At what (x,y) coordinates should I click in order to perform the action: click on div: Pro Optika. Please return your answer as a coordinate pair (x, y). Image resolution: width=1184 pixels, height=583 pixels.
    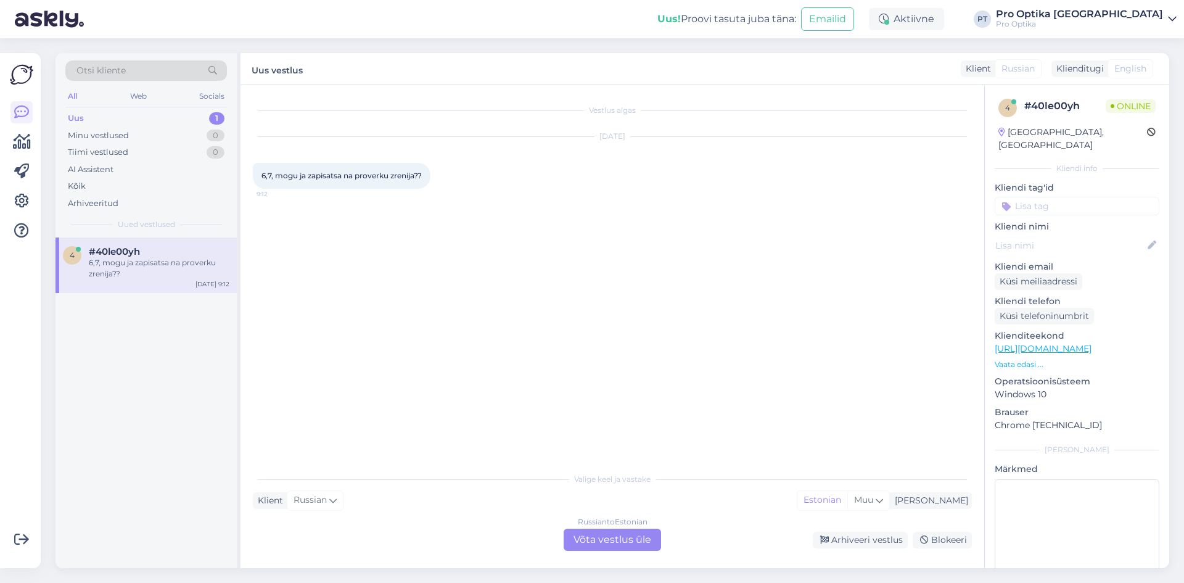
    Looking at the image, I should click on (1079, 24).